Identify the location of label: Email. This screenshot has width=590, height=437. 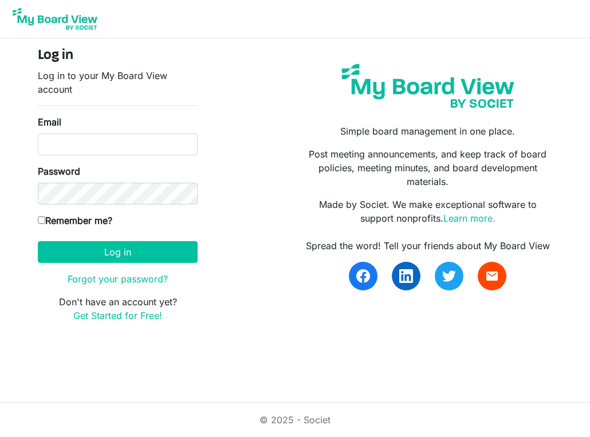
(49, 122).